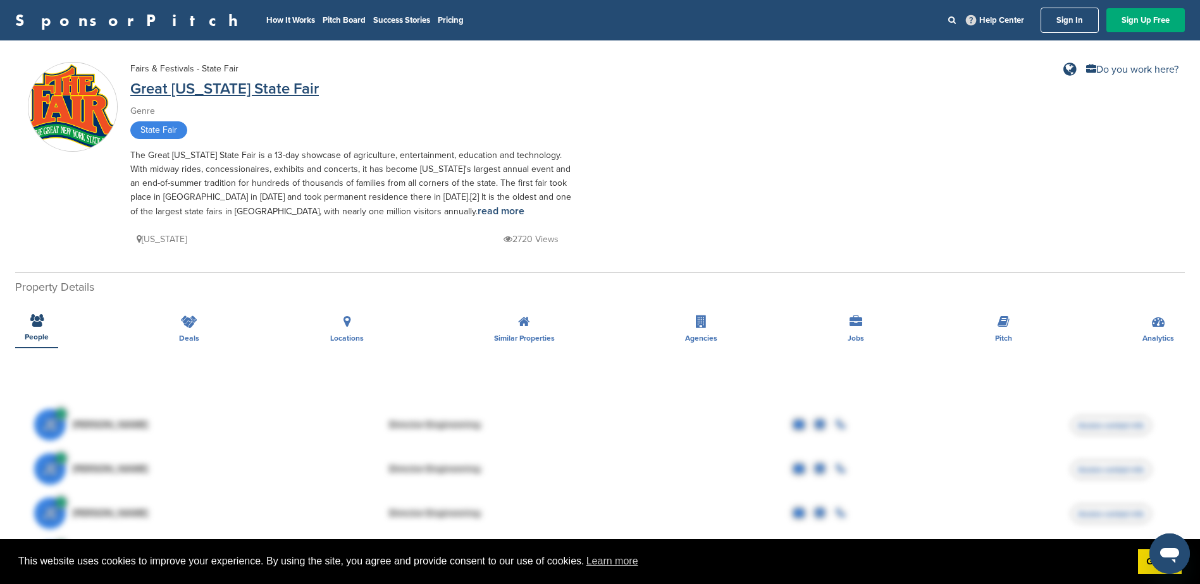  What do you see at coordinates (189, 338) in the screenshot?
I see `span: Deals` at bounding box center [189, 338].